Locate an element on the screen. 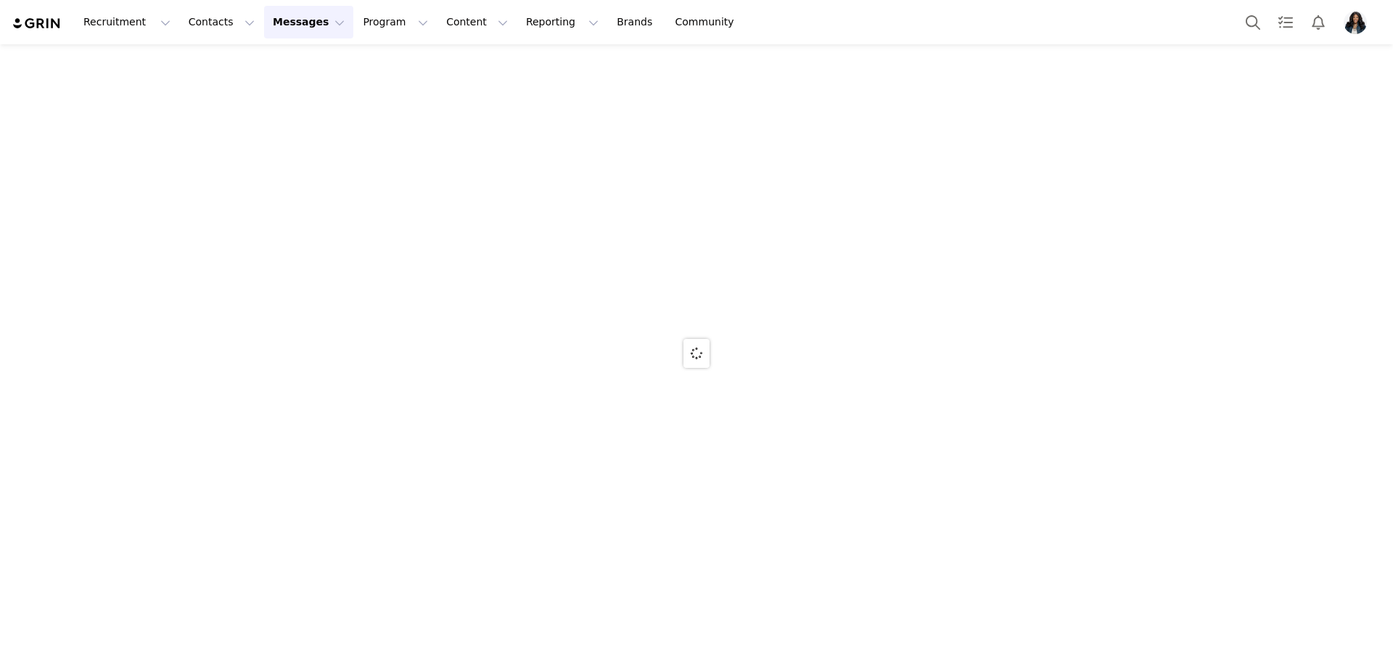 The width and height of the screenshot is (1393, 664). img: grin logo is located at coordinates (37, 23).